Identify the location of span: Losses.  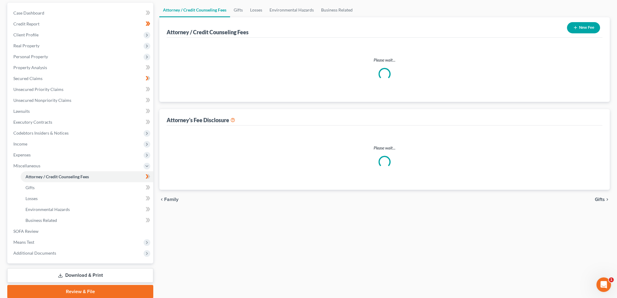
(32, 199).